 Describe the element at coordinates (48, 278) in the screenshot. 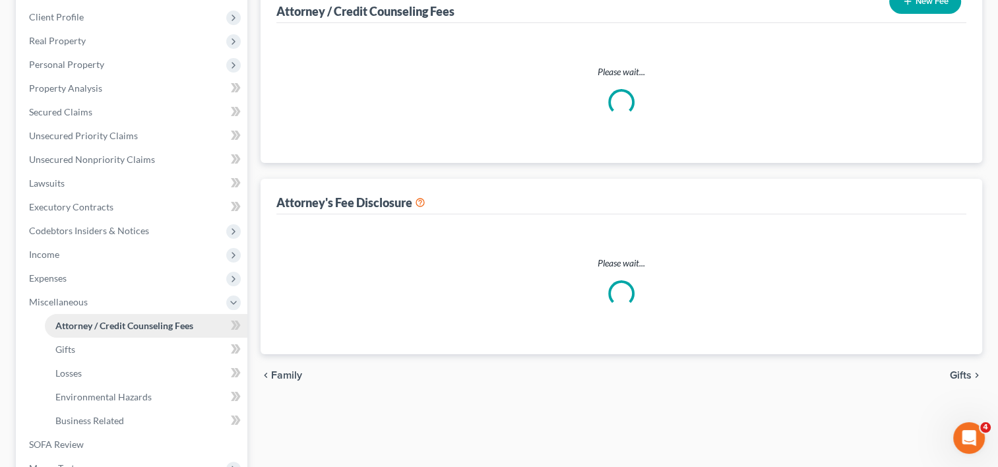

I see `span: Expenses` at that location.